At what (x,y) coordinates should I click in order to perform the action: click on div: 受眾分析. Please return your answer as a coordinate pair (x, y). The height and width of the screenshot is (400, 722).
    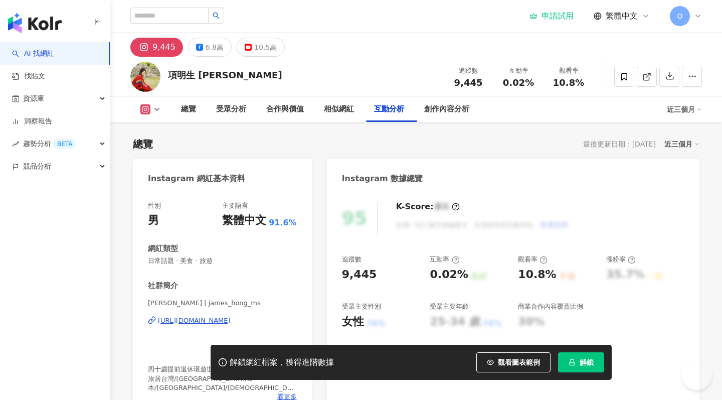
    Looking at the image, I should click on (231, 109).